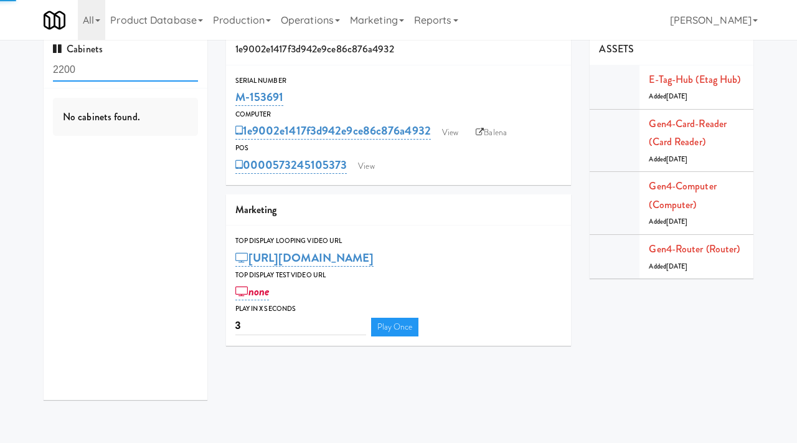 This screenshot has height=443, width=797. What do you see at coordinates (252, 291) in the screenshot?
I see `a: none` at bounding box center [252, 291].